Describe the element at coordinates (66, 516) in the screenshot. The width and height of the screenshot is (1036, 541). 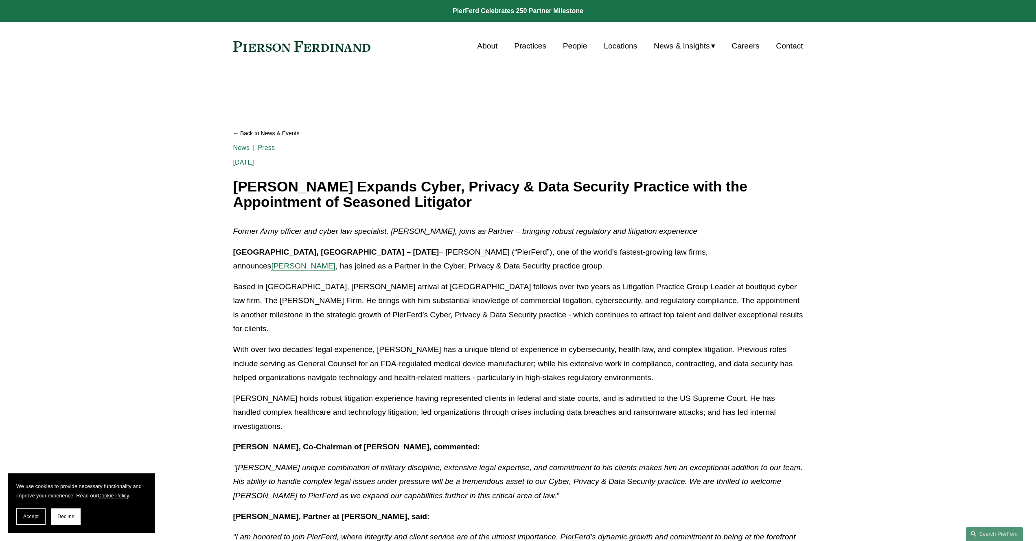
I see `span: Decline` at that location.